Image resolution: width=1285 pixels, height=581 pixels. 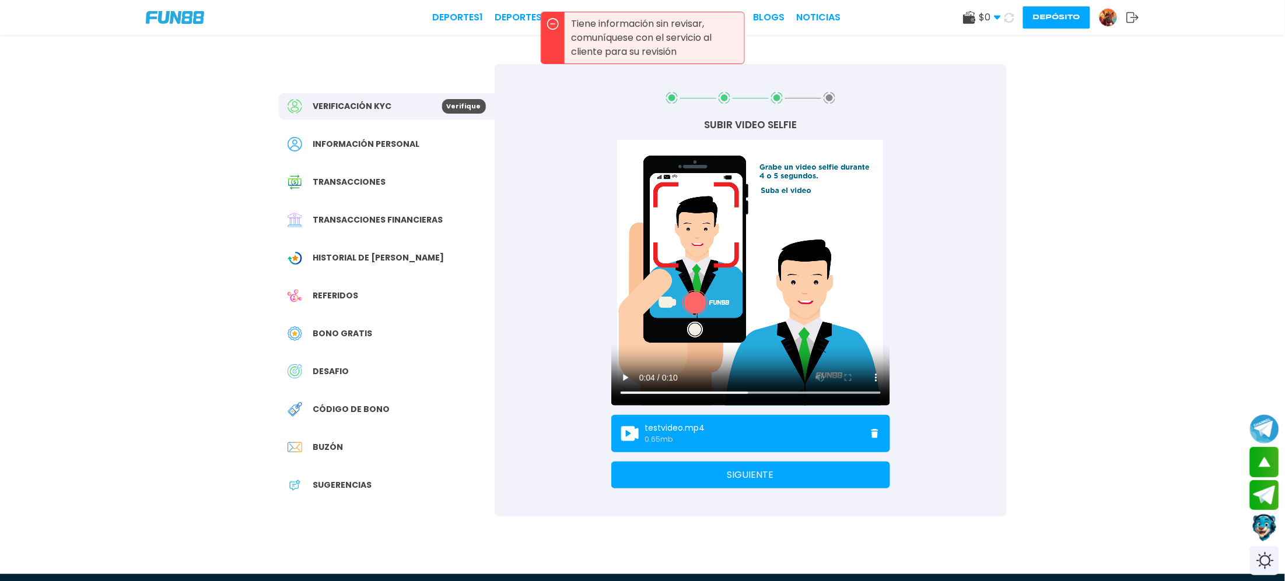 What do you see at coordinates (295, 334) in the screenshot?
I see `img: Free Bonus` at bounding box center [295, 334].